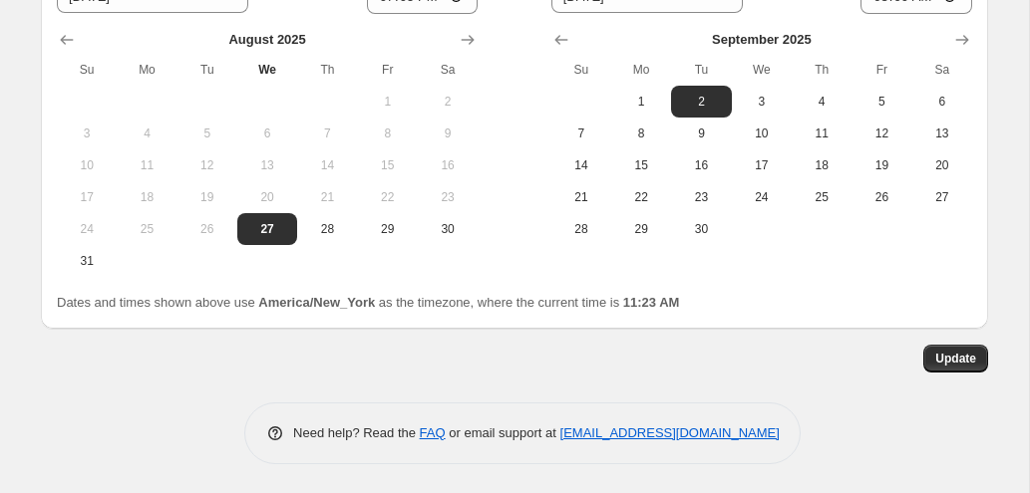  I want to click on span: 5, so click(207, 134).